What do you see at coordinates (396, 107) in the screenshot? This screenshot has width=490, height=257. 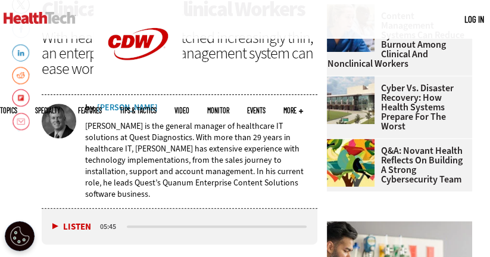 I see `a: Cyber vs. Disaster Recovery: How Health Systems Prepare for the Worst` at bounding box center [396, 107].